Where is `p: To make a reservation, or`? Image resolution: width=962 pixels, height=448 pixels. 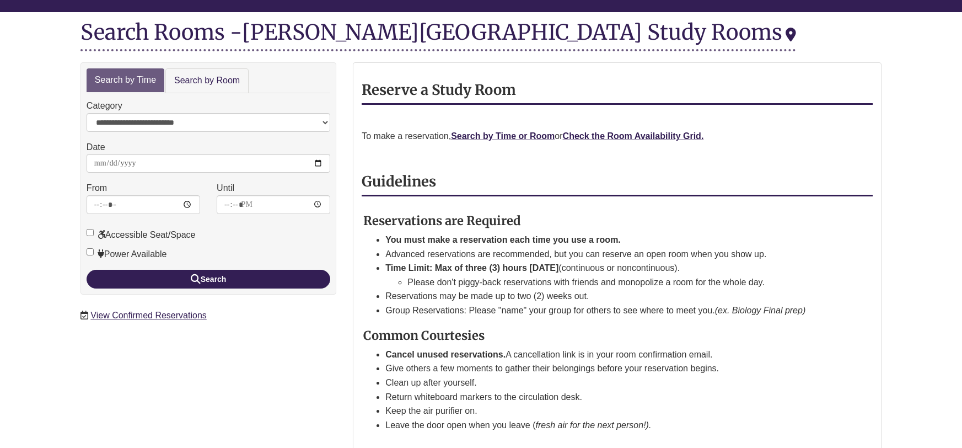
p: To make a reservation, or is located at coordinates (617, 136).